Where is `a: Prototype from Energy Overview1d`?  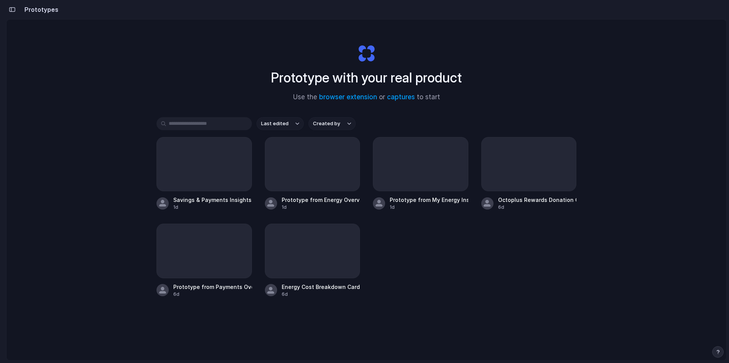
a: Prototype from Energy Overview1d is located at coordinates (312, 174).